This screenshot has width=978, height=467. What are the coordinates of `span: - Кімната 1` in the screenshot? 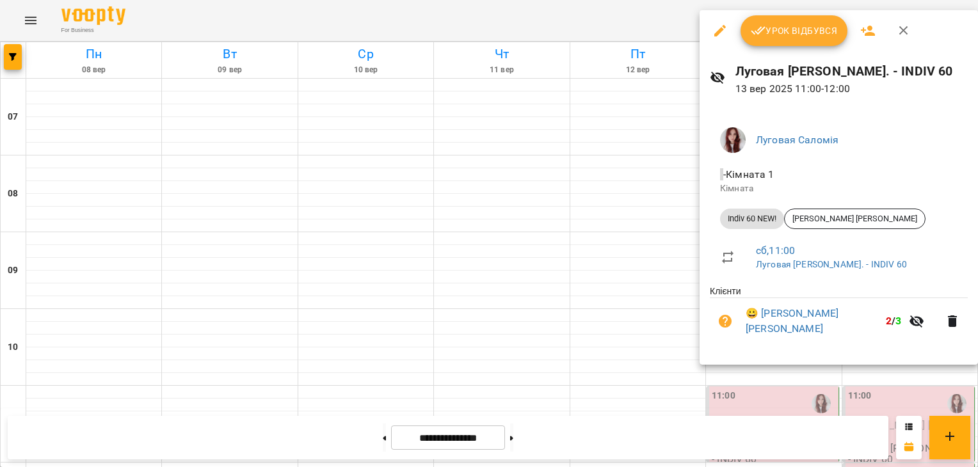 It's located at (748, 174).